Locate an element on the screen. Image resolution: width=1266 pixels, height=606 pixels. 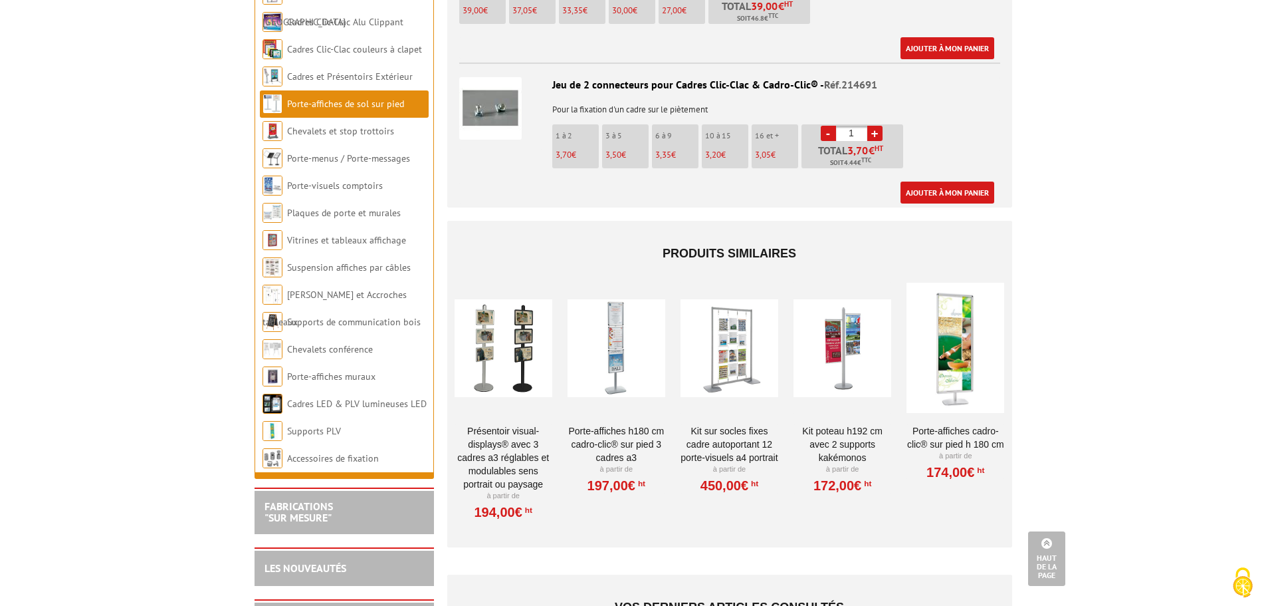
a: 172,00€HT is located at coordinates (842, 485).